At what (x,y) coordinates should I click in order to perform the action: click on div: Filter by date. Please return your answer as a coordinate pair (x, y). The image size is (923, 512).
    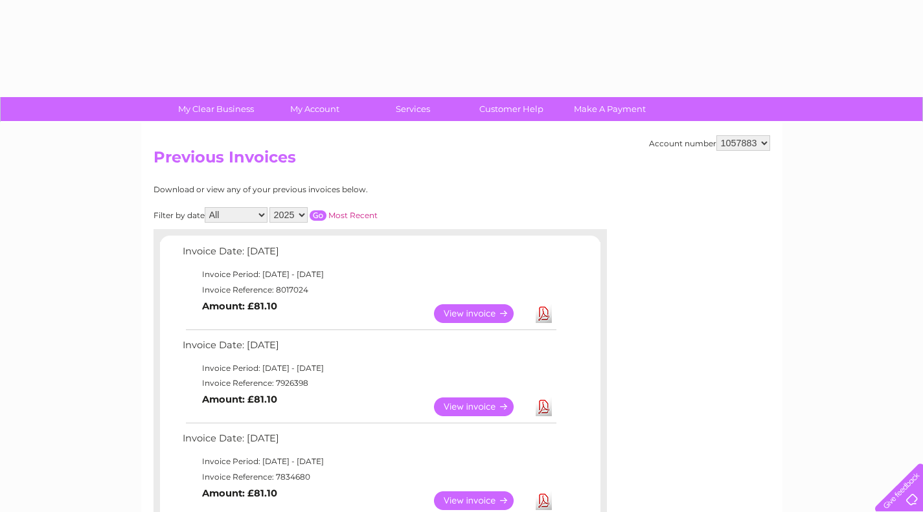
    Looking at the image, I should click on (323, 215).